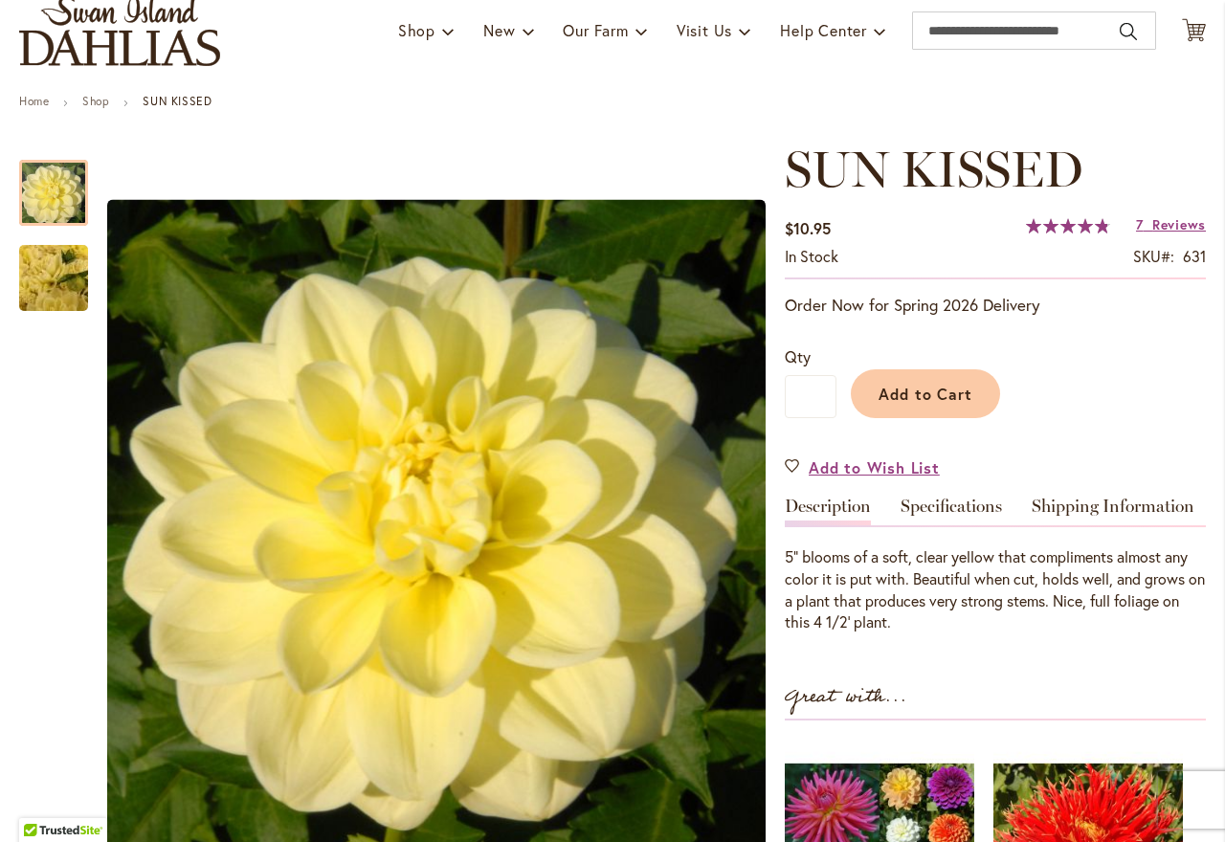  I want to click on strong: Great with..., so click(846, 697).